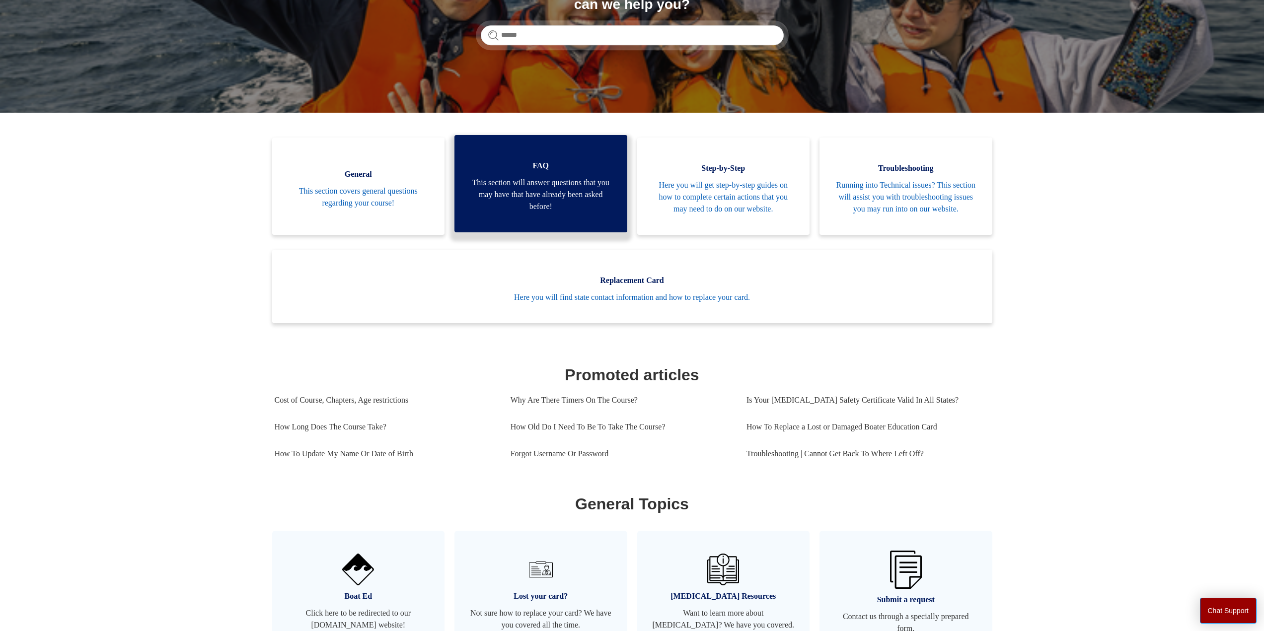 The width and height of the screenshot is (1264, 631). What do you see at coordinates (621, 400) in the screenshot?
I see `a: Why Are There Timers On The Course?` at bounding box center [621, 400].